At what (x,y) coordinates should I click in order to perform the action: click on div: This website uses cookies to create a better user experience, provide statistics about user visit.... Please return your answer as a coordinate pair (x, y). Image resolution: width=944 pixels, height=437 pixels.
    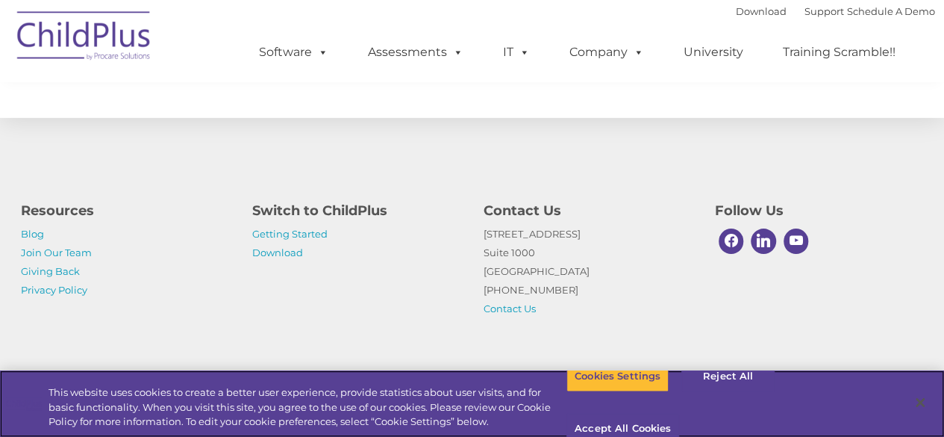
    Looking at the image, I should click on (308, 407).